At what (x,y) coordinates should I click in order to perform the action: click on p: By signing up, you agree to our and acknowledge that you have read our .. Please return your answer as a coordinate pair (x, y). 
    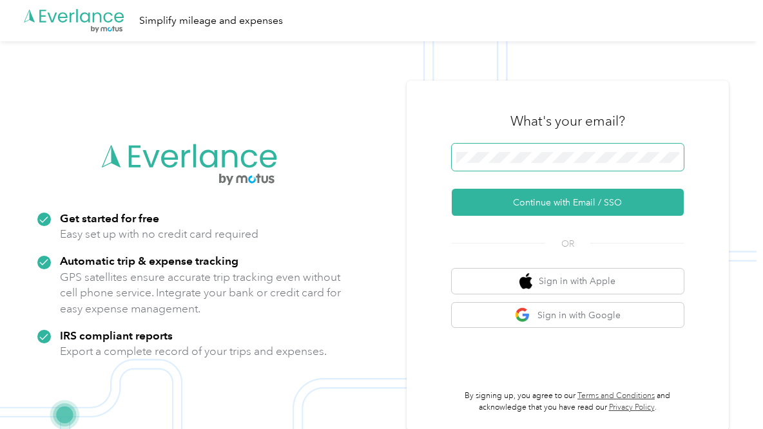
    Looking at the image, I should click on (568, 401).